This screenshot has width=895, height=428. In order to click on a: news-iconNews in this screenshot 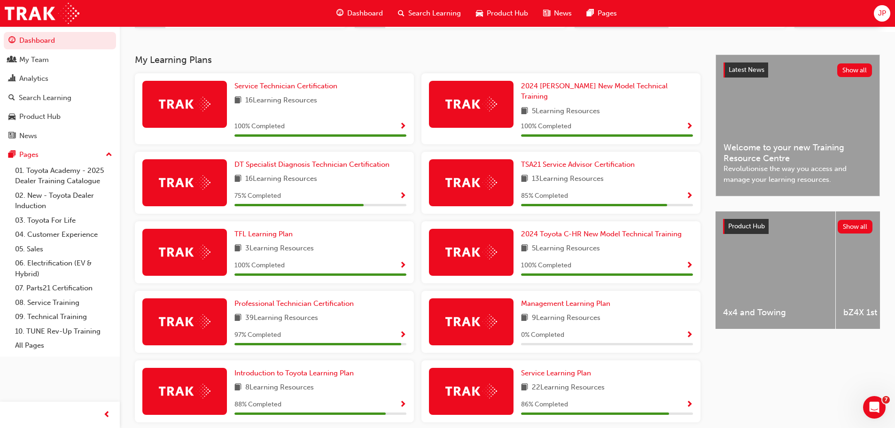, I will do `click(557, 13)`.